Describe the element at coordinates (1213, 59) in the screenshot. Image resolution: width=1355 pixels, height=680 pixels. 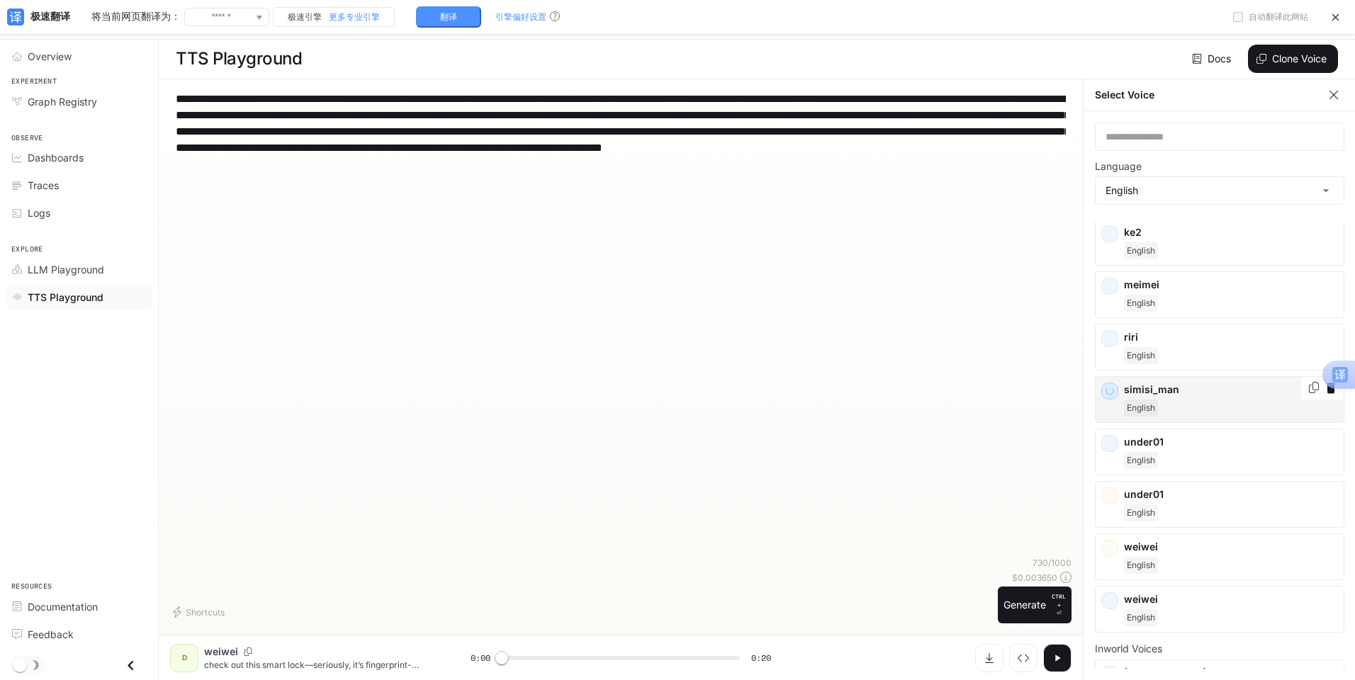
I see `a: Docs` at that location.